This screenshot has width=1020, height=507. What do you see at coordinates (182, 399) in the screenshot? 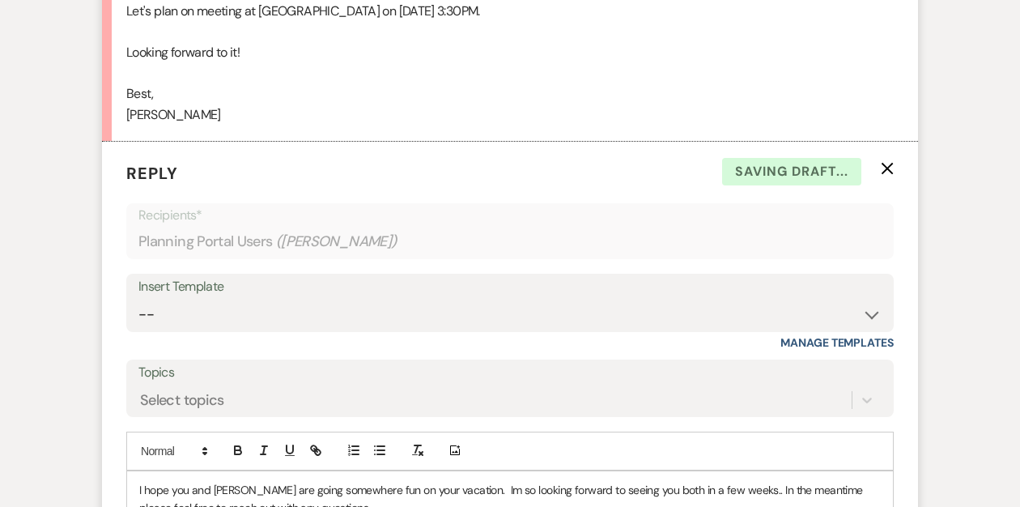
I see `div: Select topics` at bounding box center [182, 399].